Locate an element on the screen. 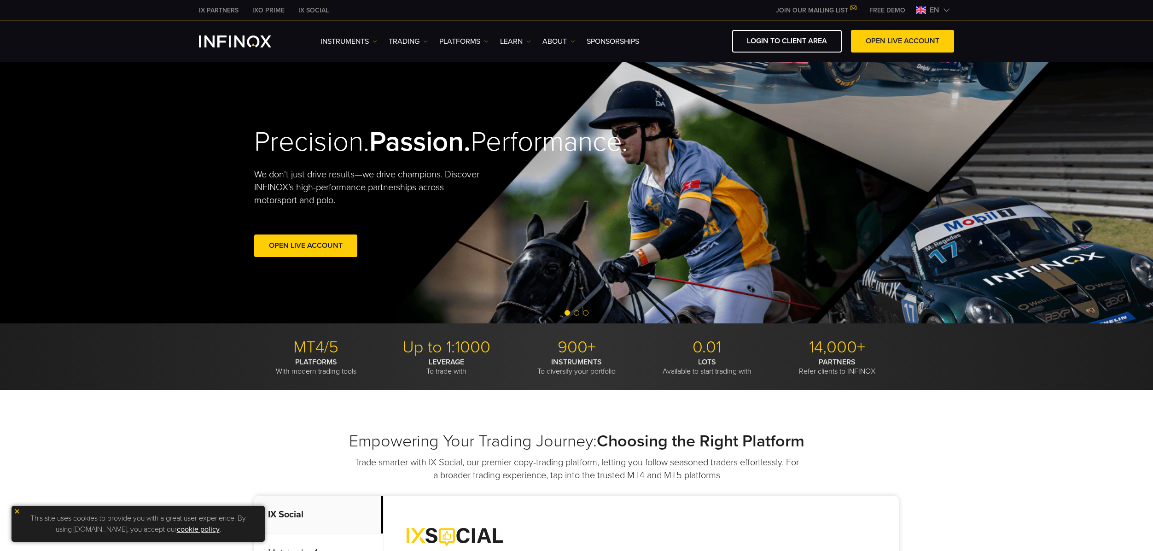  h2: Precision. Performance. is located at coordinates (399, 142).